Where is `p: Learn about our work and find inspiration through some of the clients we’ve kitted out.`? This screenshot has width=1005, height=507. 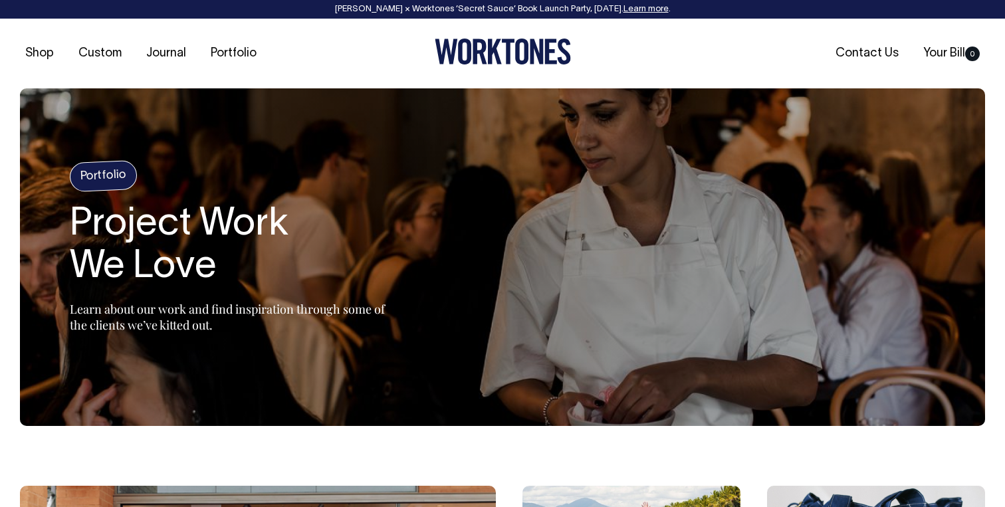 p: Learn about our work and find inspiration through some of the clients we’ve kitted out. is located at coordinates (236, 317).